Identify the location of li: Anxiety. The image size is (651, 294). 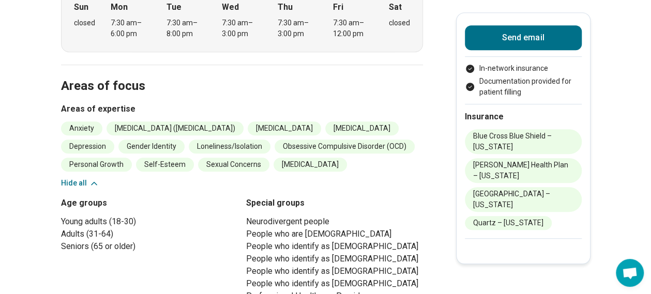
(82, 128).